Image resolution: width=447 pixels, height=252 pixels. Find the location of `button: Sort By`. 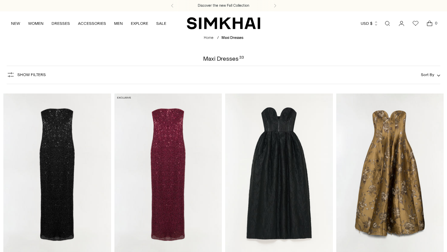

button: Sort By is located at coordinates (430, 75).